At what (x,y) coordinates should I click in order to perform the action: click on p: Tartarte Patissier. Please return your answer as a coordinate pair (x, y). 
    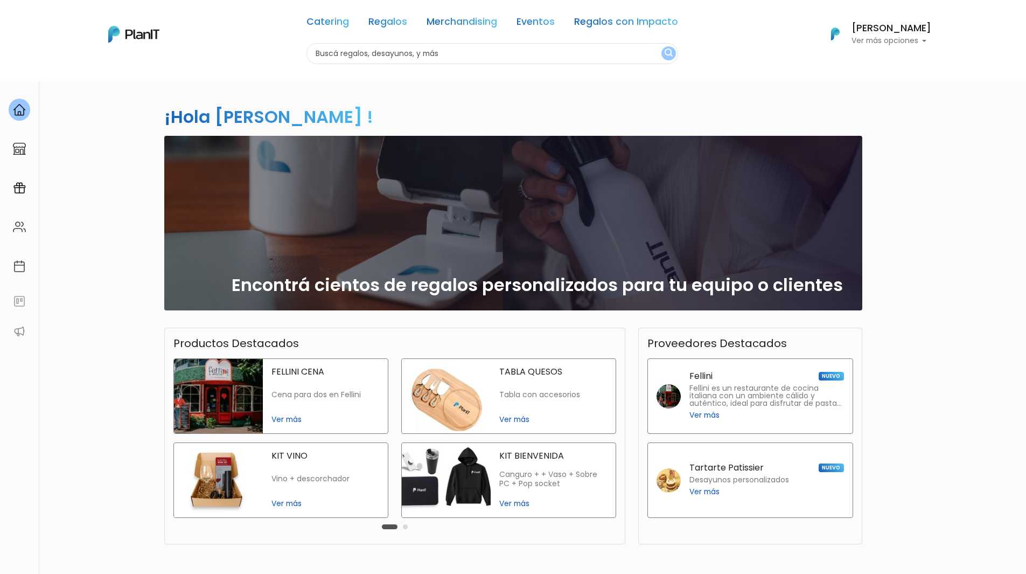
    Looking at the image, I should click on (727, 468).